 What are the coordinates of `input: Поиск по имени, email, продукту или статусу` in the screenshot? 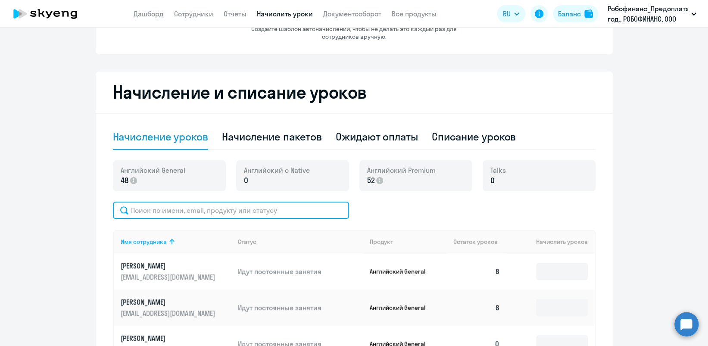 It's located at (231, 210).